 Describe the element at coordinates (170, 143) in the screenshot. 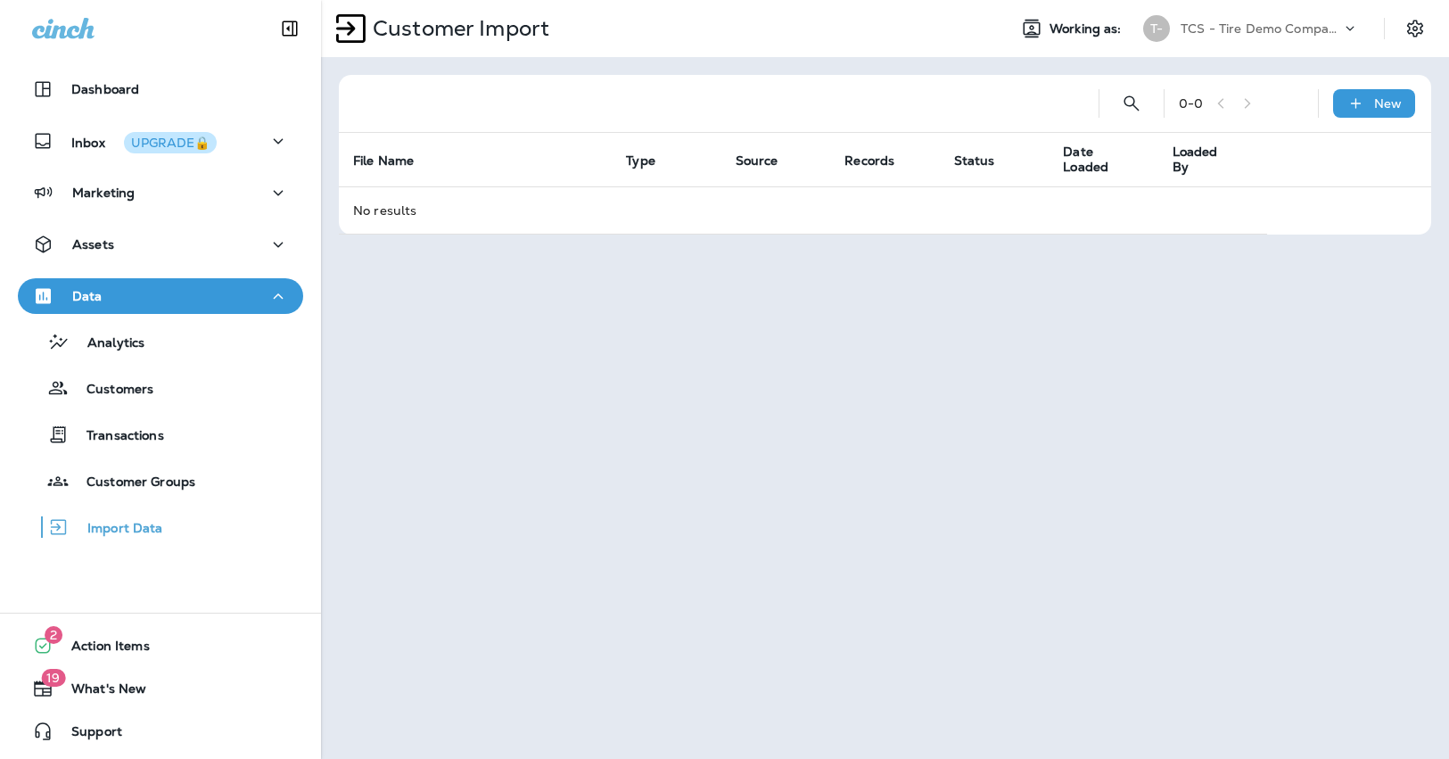

I see `div: UPGRADE🔒` at that location.